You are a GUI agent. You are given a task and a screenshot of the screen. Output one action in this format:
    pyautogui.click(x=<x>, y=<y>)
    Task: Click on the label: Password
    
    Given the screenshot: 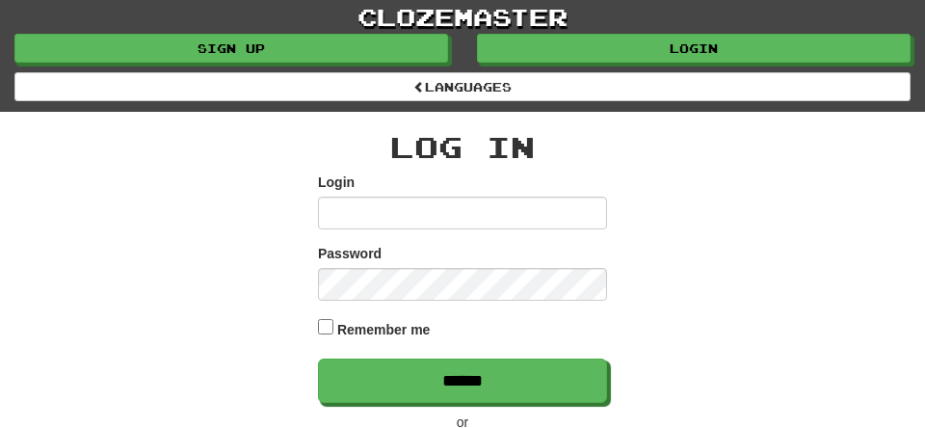 What is the action you would take?
    pyautogui.click(x=350, y=253)
    